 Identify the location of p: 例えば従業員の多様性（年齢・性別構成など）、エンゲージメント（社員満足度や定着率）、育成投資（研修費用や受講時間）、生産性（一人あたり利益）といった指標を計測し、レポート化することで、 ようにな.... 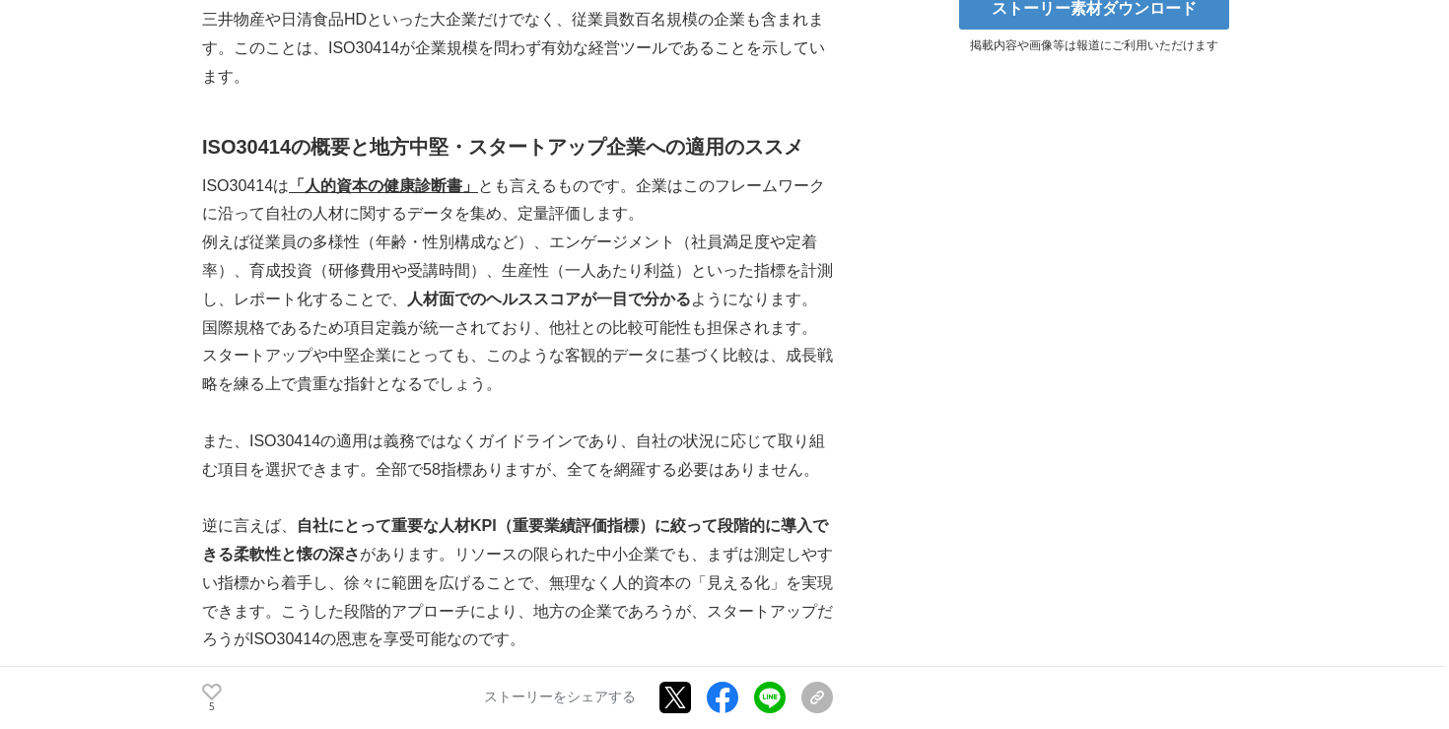
(517, 271).